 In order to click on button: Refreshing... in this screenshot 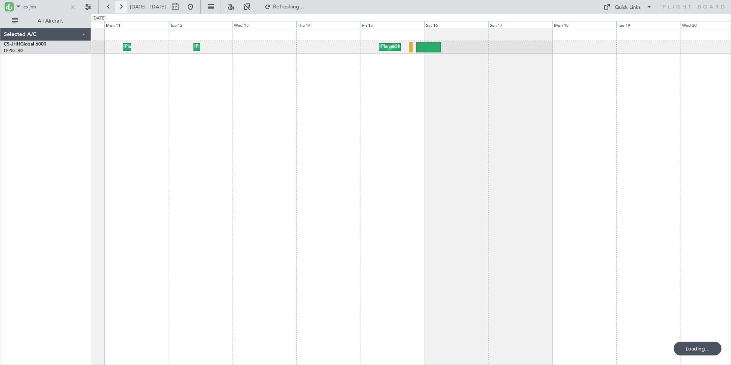, I will do `click(284, 7)`.